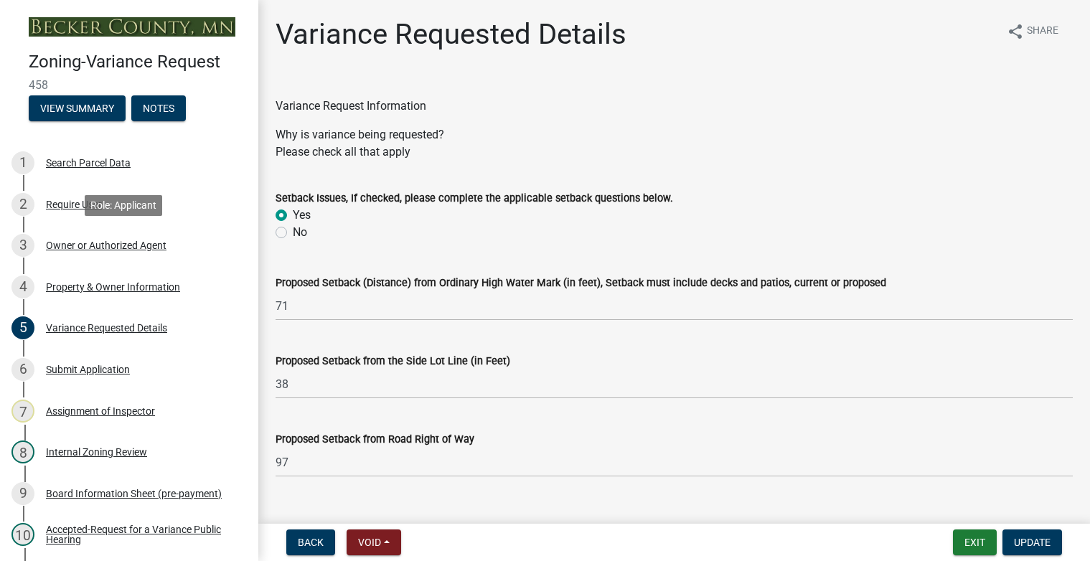 Image resolution: width=1090 pixels, height=561 pixels. I want to click on wm-modal-confirm: Summary, so click(77, 109).